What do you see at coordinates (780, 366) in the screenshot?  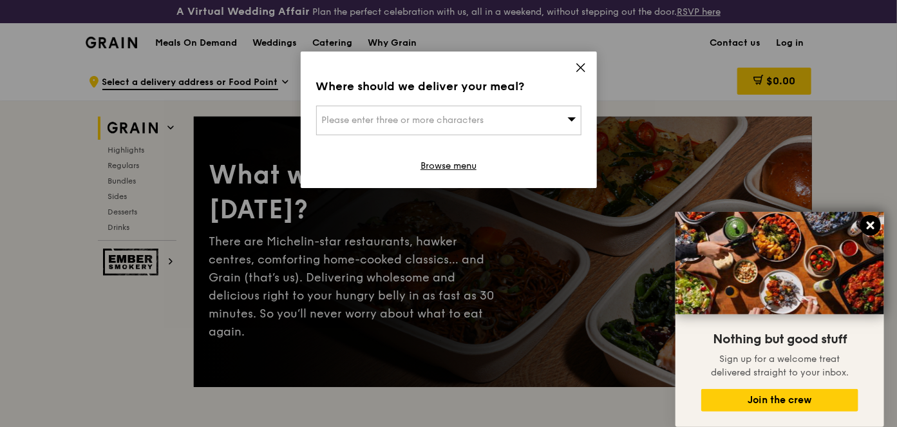 I see `span: Sign up for a welcome treat delivered straight to your inbox.` at bounding box center [780, 366].